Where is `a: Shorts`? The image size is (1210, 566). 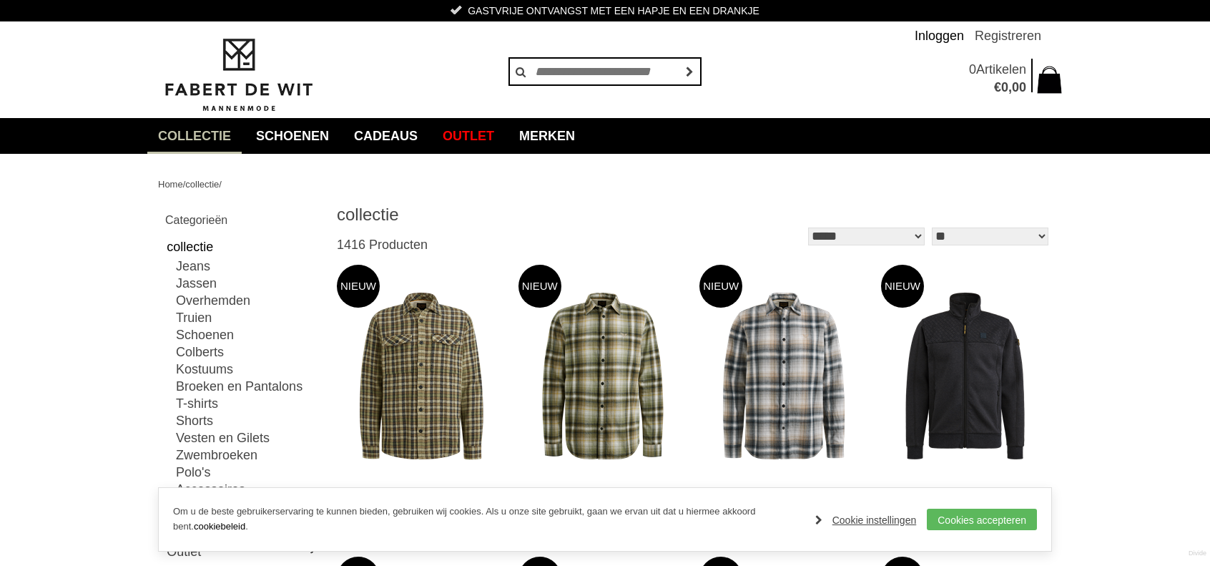 a: Shorts is located at coordinates (247, 421).